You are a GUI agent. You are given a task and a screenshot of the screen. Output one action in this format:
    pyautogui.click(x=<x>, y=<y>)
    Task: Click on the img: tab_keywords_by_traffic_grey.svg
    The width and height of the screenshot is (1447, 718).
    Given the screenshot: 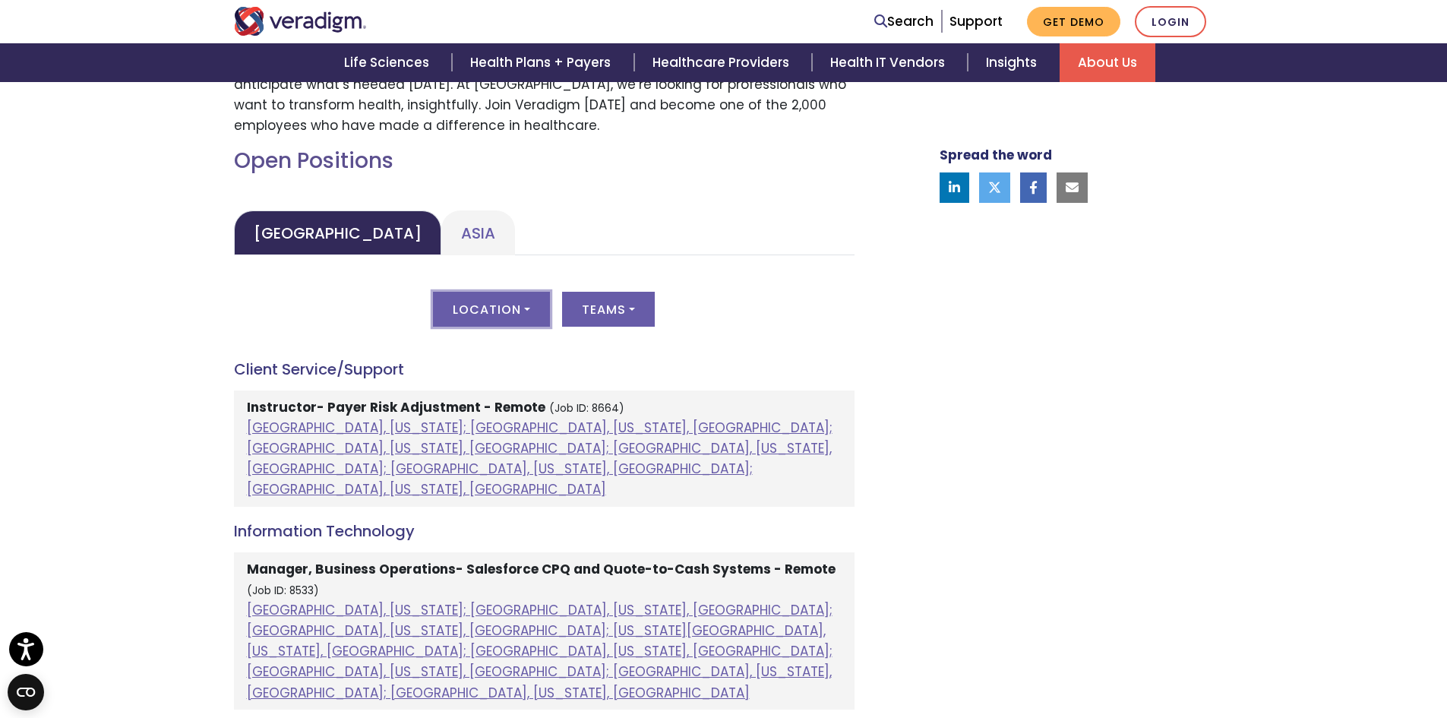 What is the action you would take?
    pyautogui.click(x=157, y=94)
    